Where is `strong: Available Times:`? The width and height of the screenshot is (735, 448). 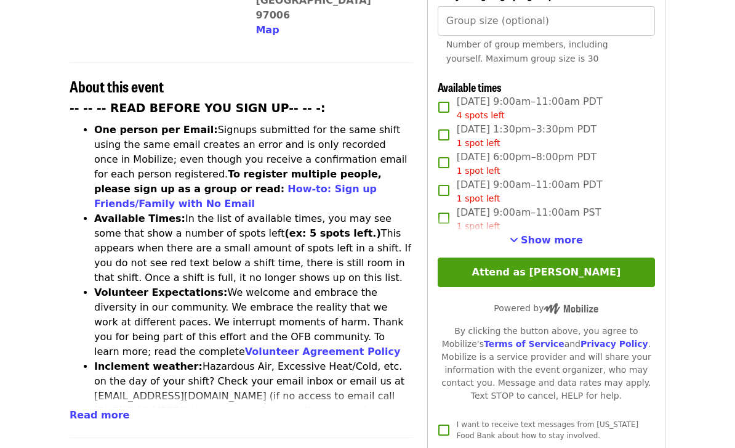
strong: Available Times: is located at coordinates (140, 218).